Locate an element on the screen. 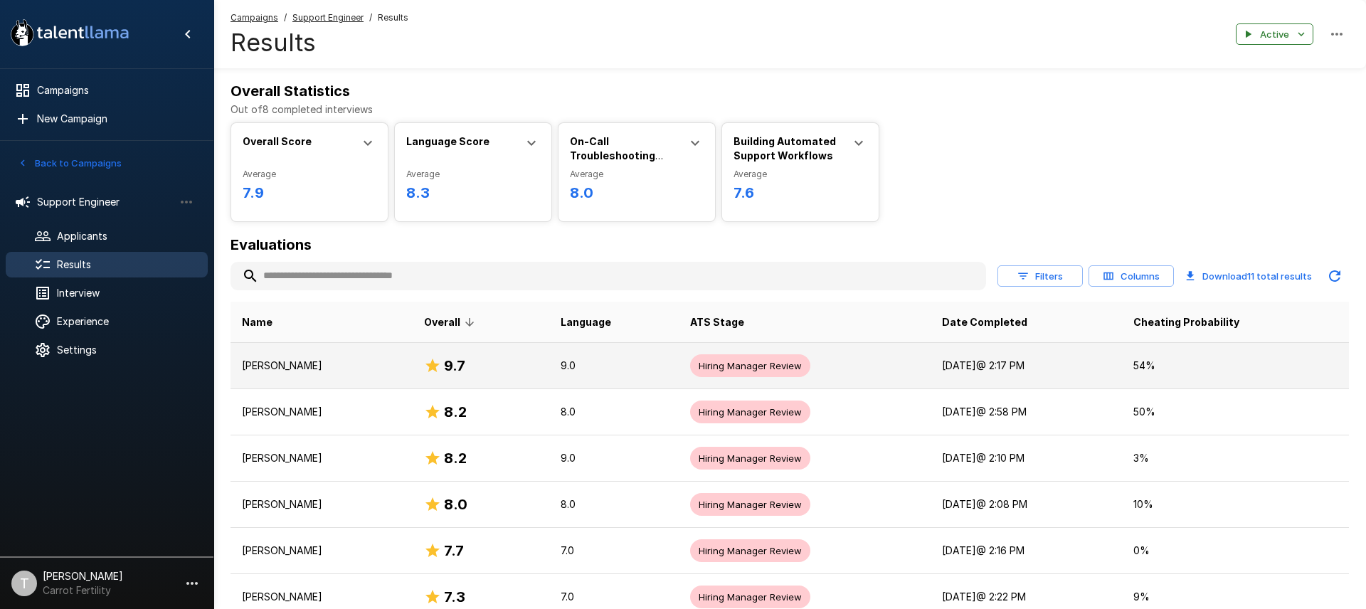  span: Cheating Probability is located at coordinates (1186, 322).